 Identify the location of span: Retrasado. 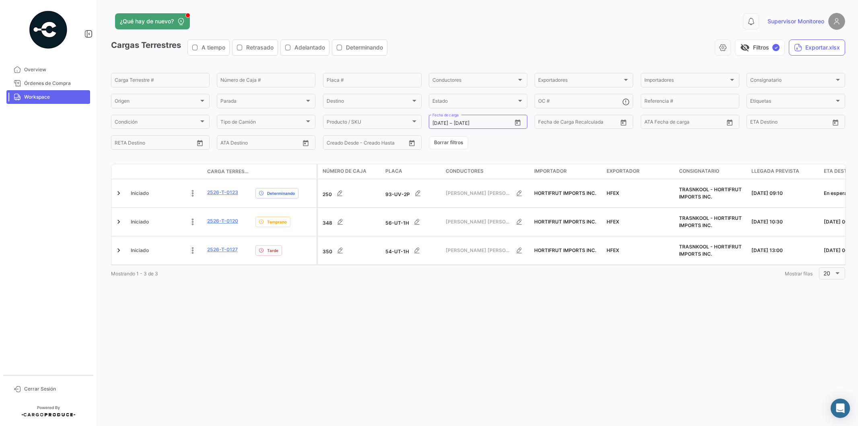
(260, 47).